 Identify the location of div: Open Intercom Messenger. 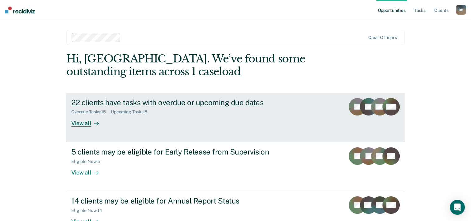
(458, 207).